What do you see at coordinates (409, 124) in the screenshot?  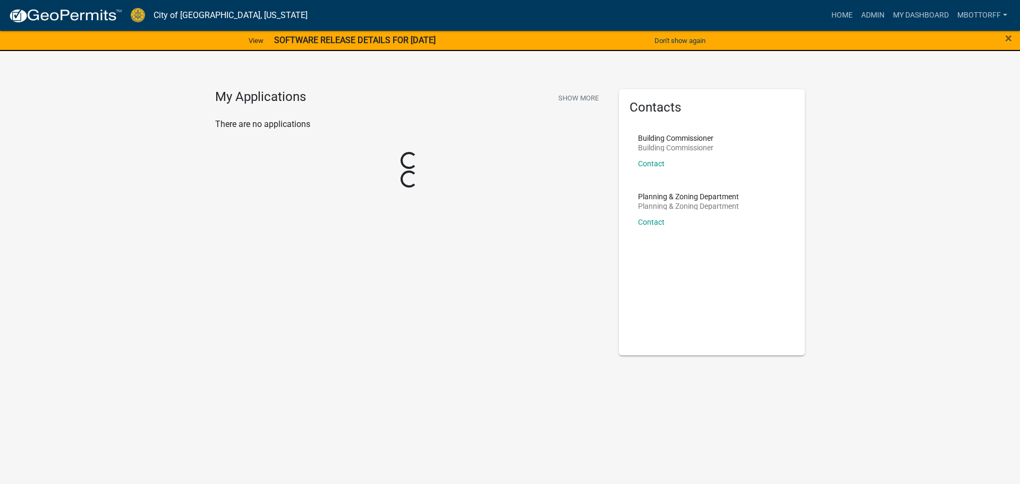 I see `p: There are no applications` at bounding box center [409, 124].